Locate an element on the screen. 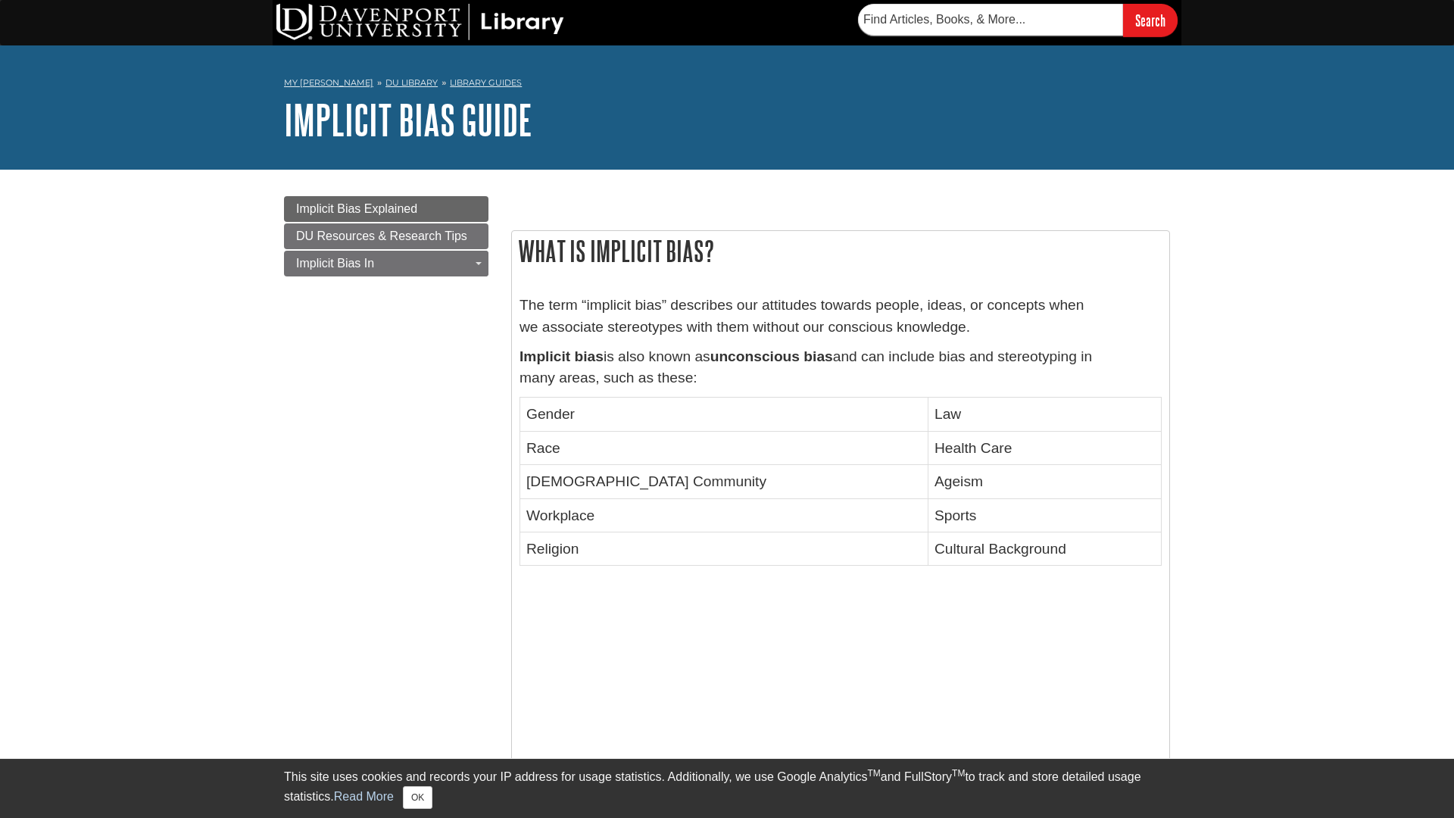 This screenshot has width=1454, height=818. button: Close is located at coordinates (417, 797).